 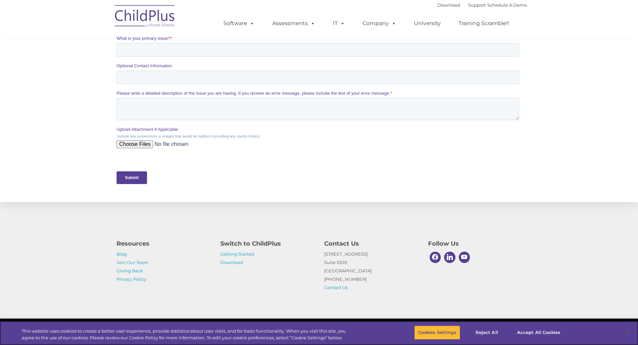 What do you see at coordinates (487, 333) in the screenshot?
I see `button: Reject All` at bounding box center [487, 333].